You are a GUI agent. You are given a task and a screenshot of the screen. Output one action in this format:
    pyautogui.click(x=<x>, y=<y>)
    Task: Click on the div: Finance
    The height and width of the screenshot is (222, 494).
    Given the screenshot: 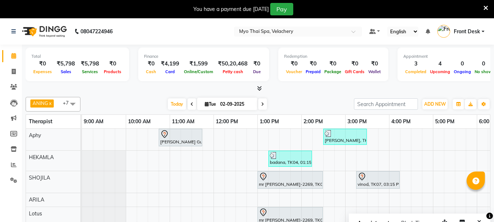 What is the action you would take?
    pyautogui.click(x=204, y=56)
    